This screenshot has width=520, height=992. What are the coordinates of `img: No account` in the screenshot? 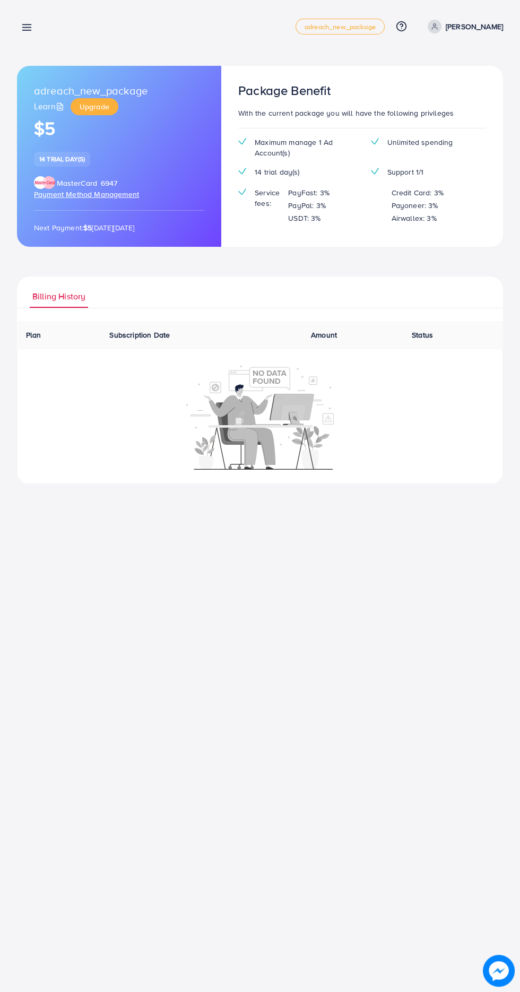 It's located at (260, 417).